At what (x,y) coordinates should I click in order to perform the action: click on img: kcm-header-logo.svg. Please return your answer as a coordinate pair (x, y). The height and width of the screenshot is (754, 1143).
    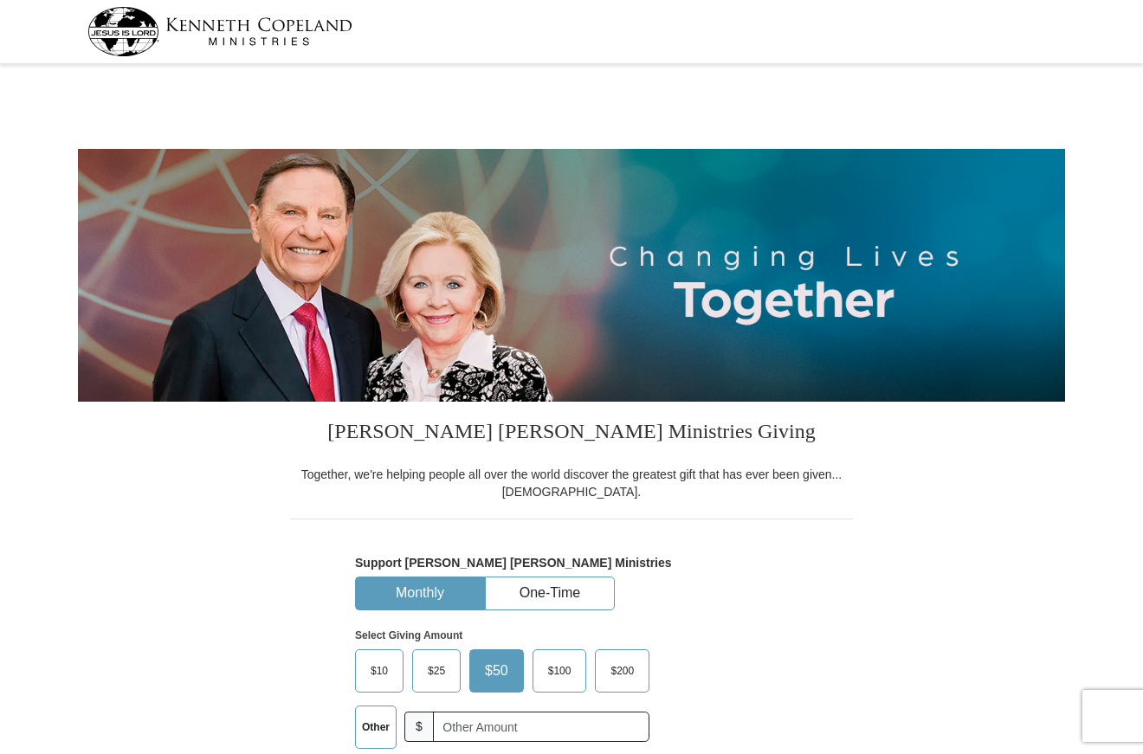
    Looking at the image, I should click on (220, 31).